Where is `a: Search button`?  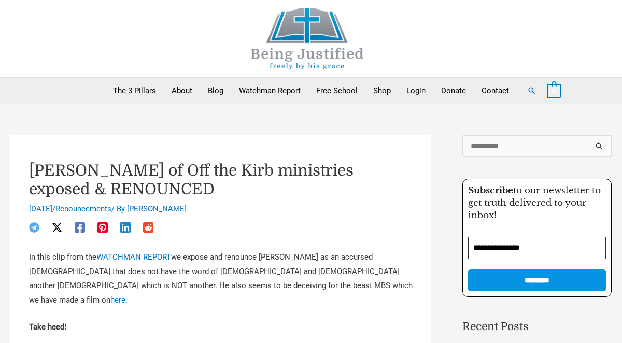 a: Search button is located at coordinates (532, 91).